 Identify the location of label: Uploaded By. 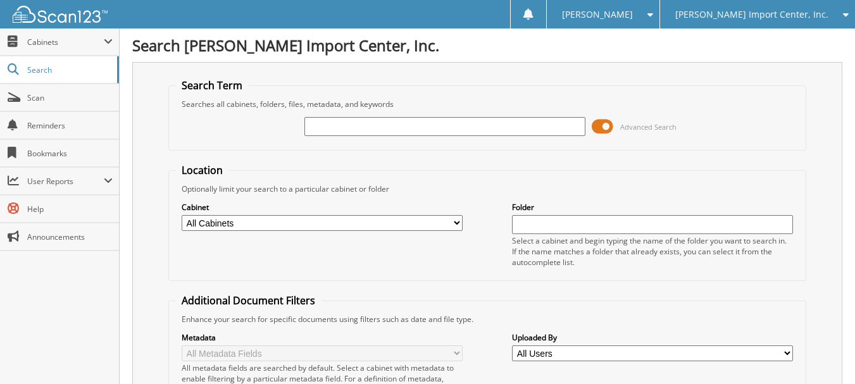
(653, 337).